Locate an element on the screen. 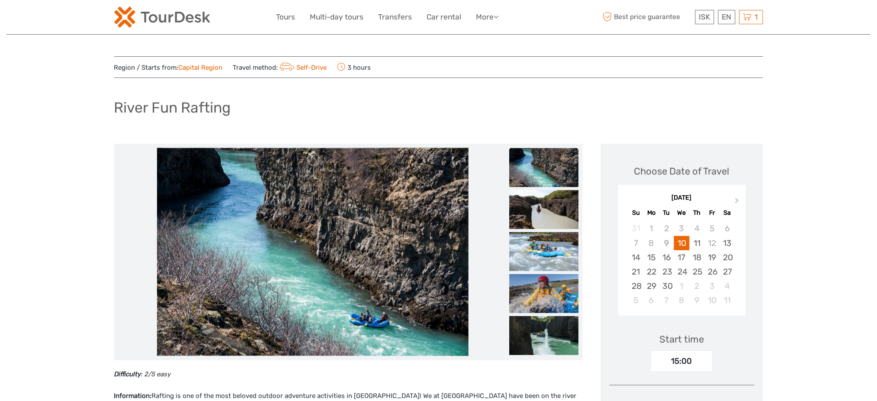 Image resolution: width=877 pixels, height=401 pixels. div: Choose Wednesday, September 10th, 2025 is located at coordinates (681, 243).